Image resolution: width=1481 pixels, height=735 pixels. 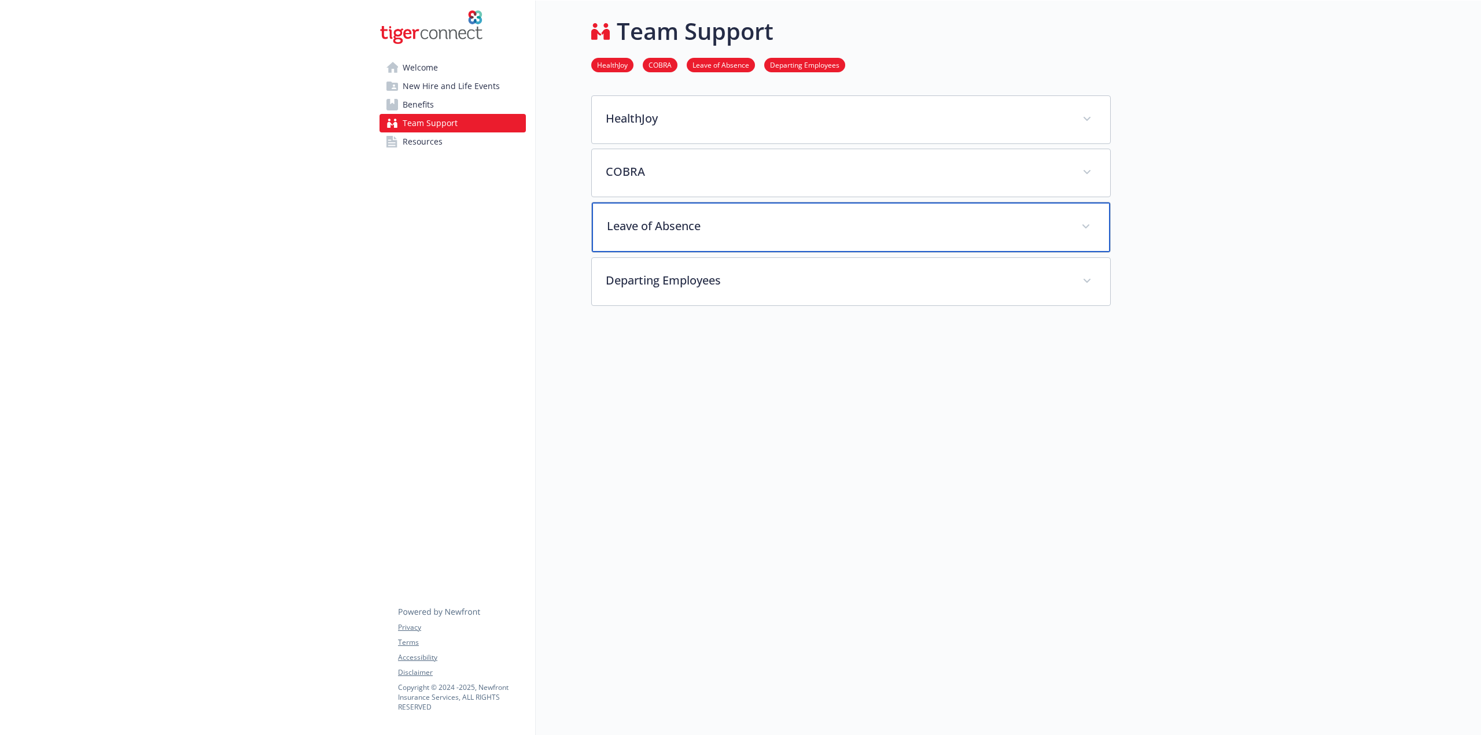 I want to click on p: Copyright © 2024 - 2025 , Newfront Insurance Services, ALL RIGHTS RESERVED, so click(x=462, y=697).